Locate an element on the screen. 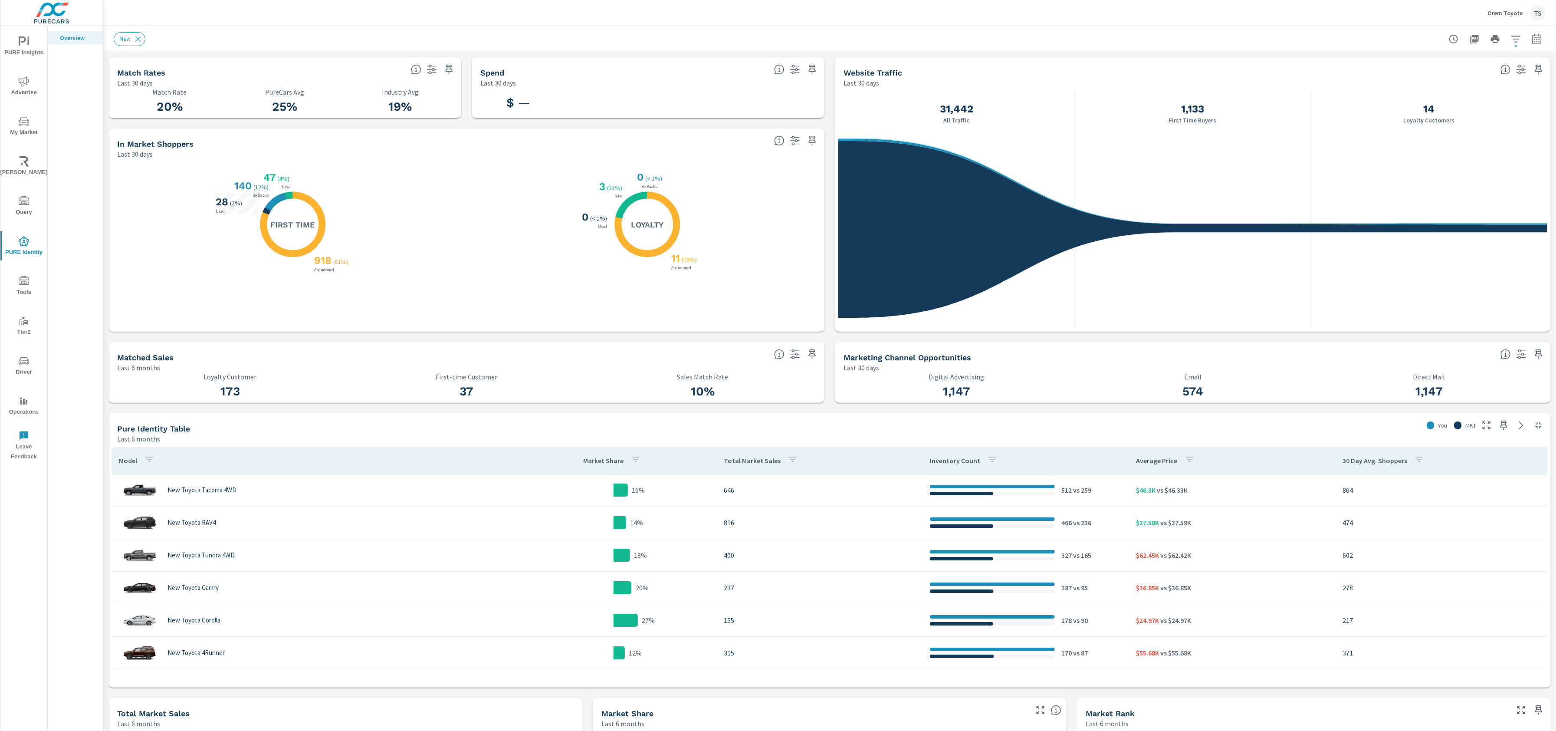 This screenshot has width=1556, height=731. p: Sales Match Rate is located at coordinates (703, 377).